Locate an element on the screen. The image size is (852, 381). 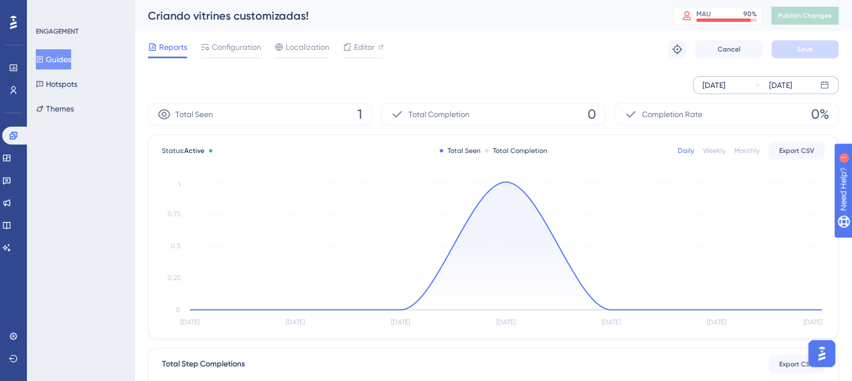
span: Localization is located at coordinates (308, 47).